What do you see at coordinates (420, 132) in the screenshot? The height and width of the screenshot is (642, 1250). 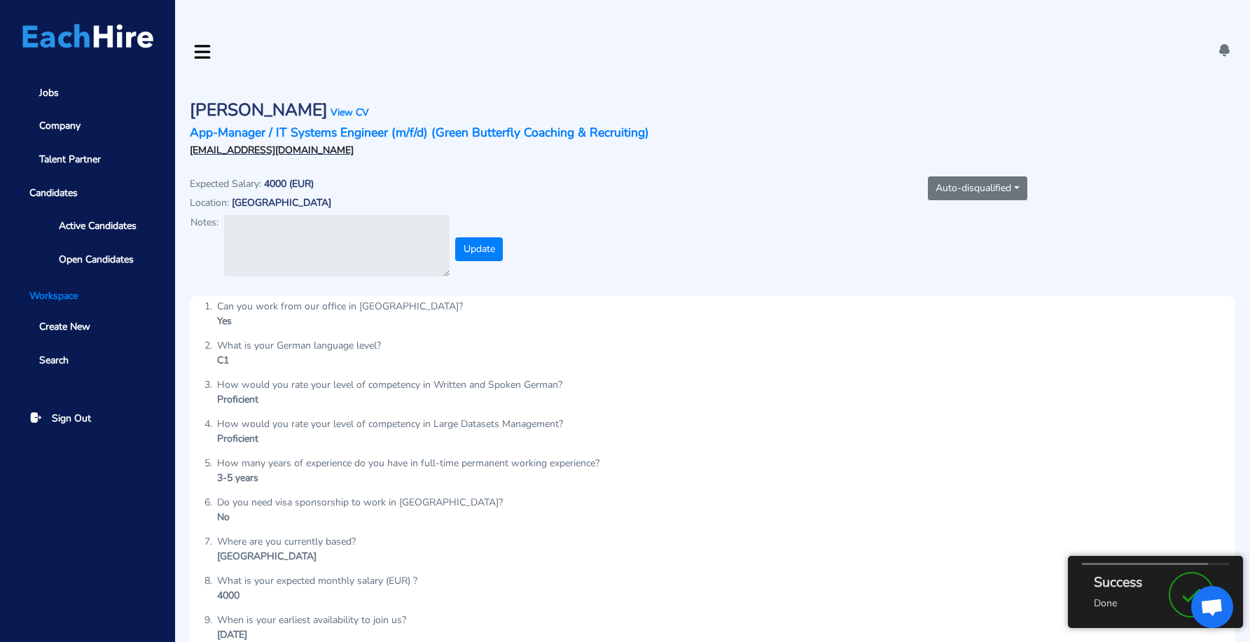 I see `a: App-Manager / IT Systems Engineer (m/f/d) (Green Butterfly Coaching & Recruiting)` at bounding box center [420, 132].